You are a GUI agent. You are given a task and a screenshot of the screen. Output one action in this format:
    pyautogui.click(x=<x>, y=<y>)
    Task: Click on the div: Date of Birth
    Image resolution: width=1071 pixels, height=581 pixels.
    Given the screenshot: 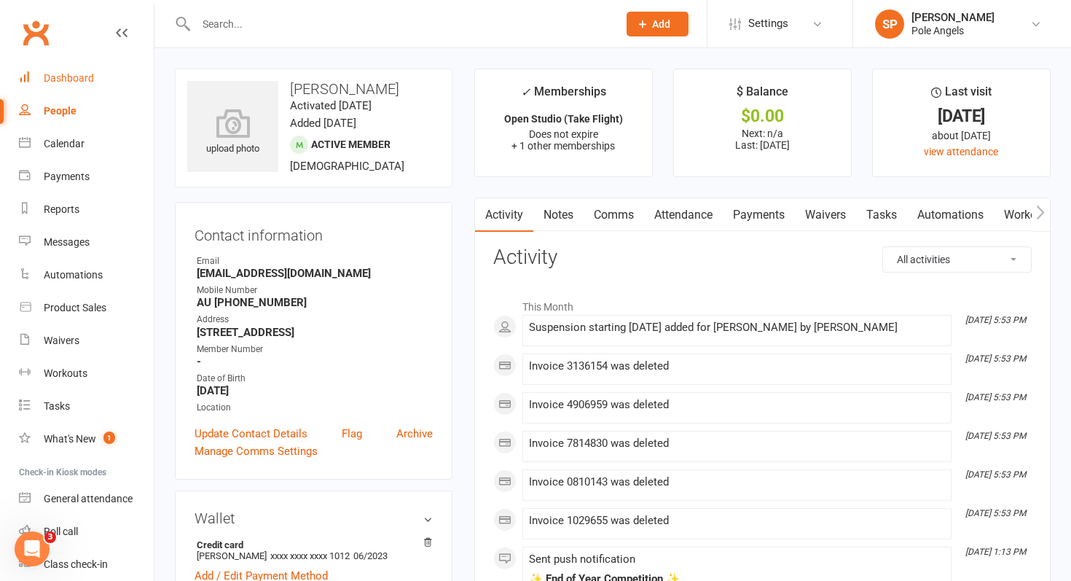 What is the action you would take?
    pyautogui.click(x=315, y=378)
    